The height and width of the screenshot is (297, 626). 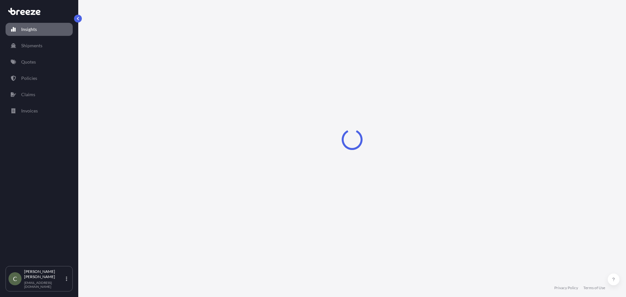 I want to click on p: Insights, so click(x=29, y=29).